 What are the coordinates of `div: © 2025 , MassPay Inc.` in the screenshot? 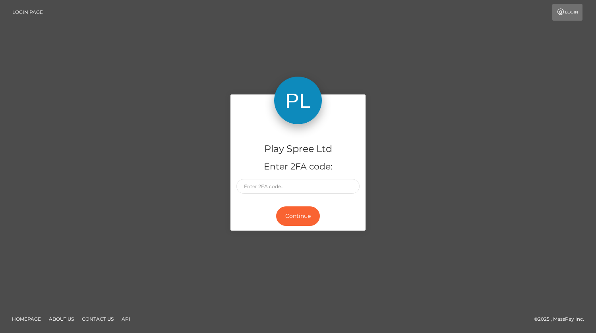 It's located at (562, 319).